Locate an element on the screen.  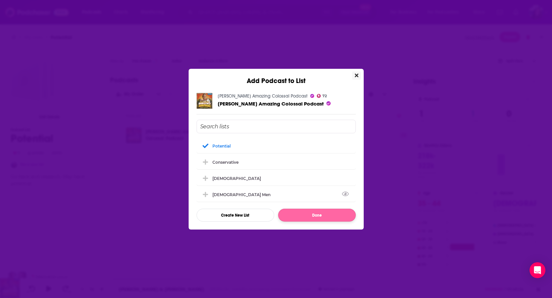
a: 72 is located at coordinates (322, 96).